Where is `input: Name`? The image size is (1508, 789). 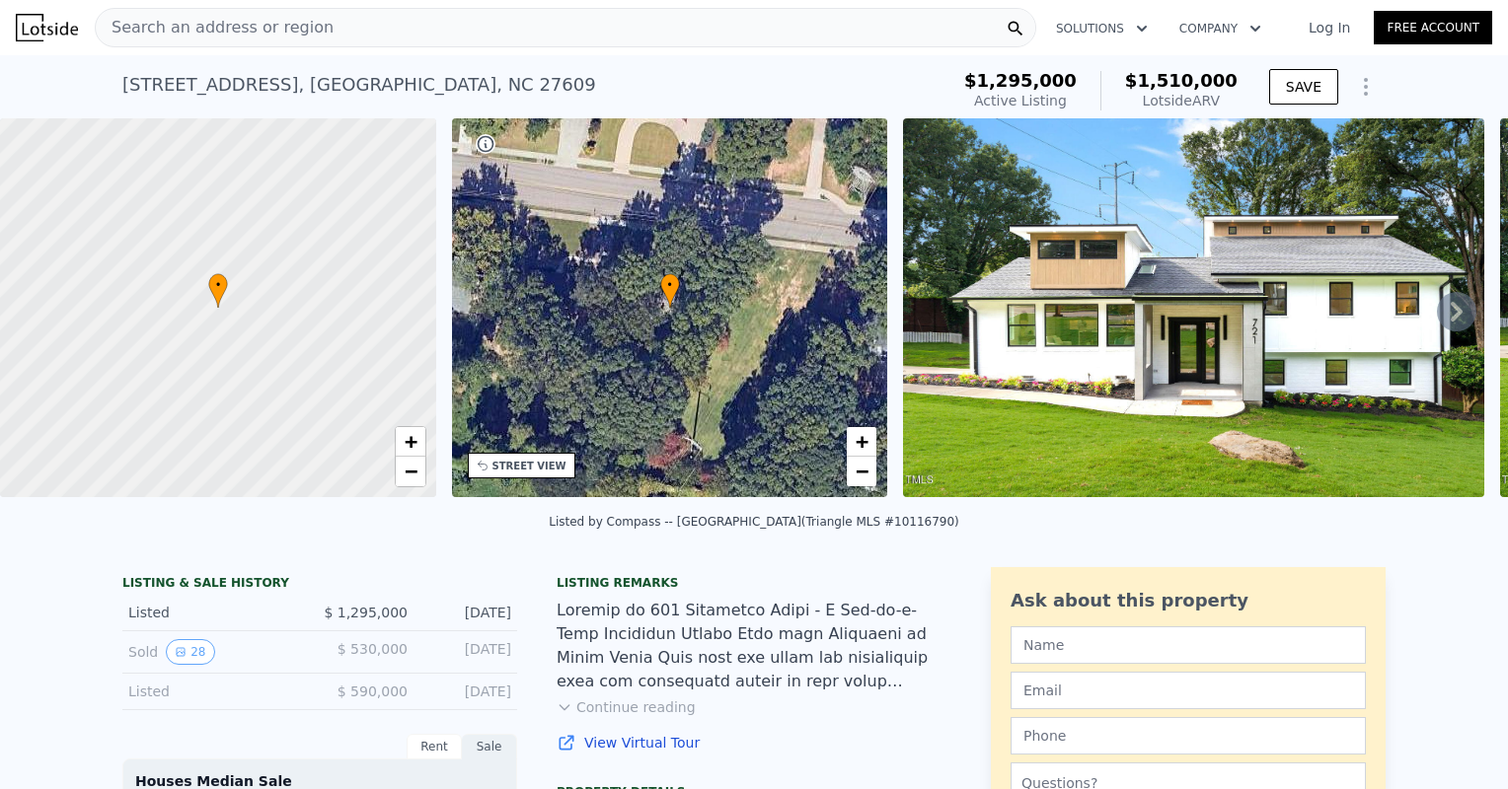
input: Name is located at coordinates (1188, 645).